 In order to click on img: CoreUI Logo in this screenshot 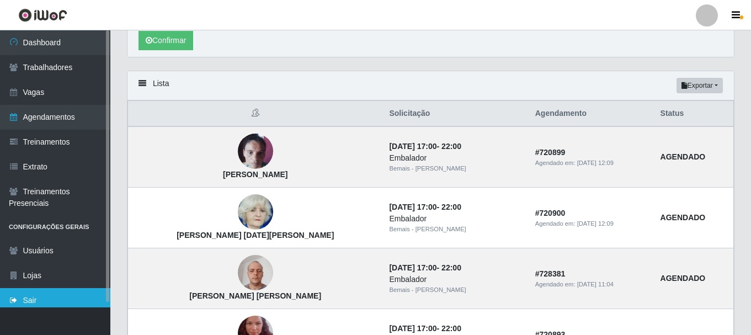, I will do `click(43, 15)`.